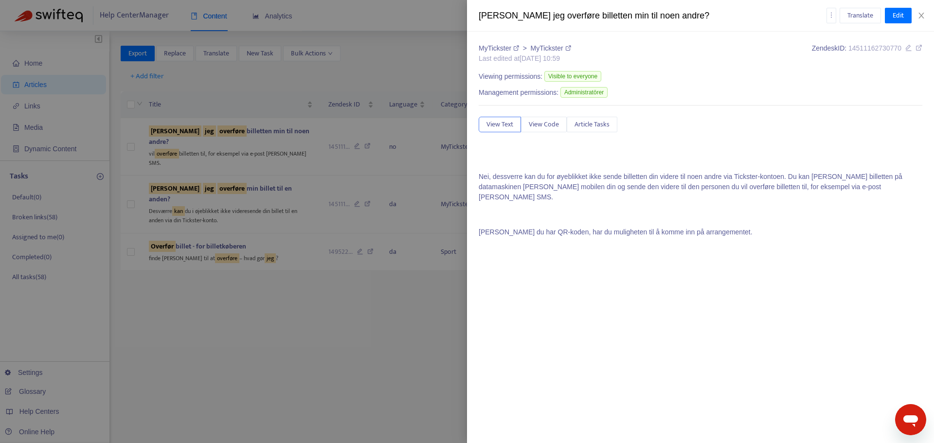 This screenshot has height=443, width=934. What do you see at coordinates (831, 16) in the screenshot?
I see `button: more` at bounding box center [831, 16].